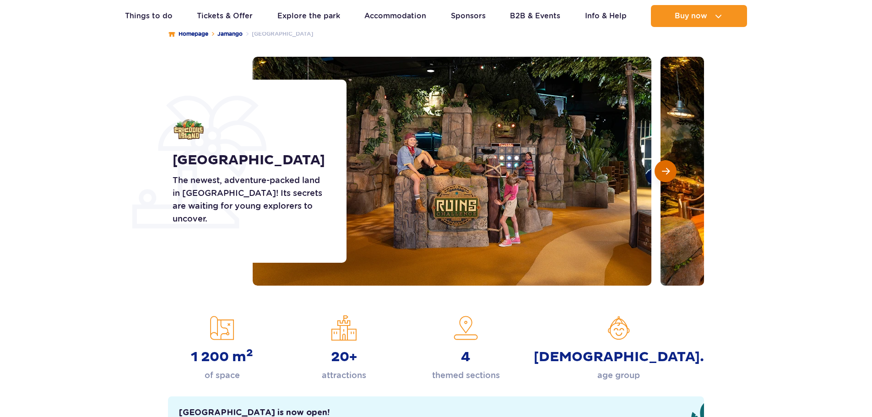 The image size is (872, 417). What do you see at coordinates (230, 34) in the screenshot?
I see `a: Jamango` at bounding box center [230, 34].